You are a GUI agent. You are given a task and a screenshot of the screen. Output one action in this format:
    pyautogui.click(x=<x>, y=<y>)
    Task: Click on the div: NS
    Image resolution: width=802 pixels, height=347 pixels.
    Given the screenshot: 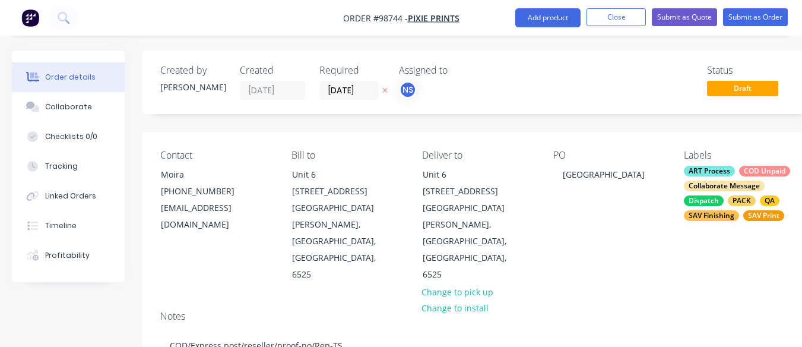 What is the action you would take?
    pyautogui.click(x=408, y=90)
    